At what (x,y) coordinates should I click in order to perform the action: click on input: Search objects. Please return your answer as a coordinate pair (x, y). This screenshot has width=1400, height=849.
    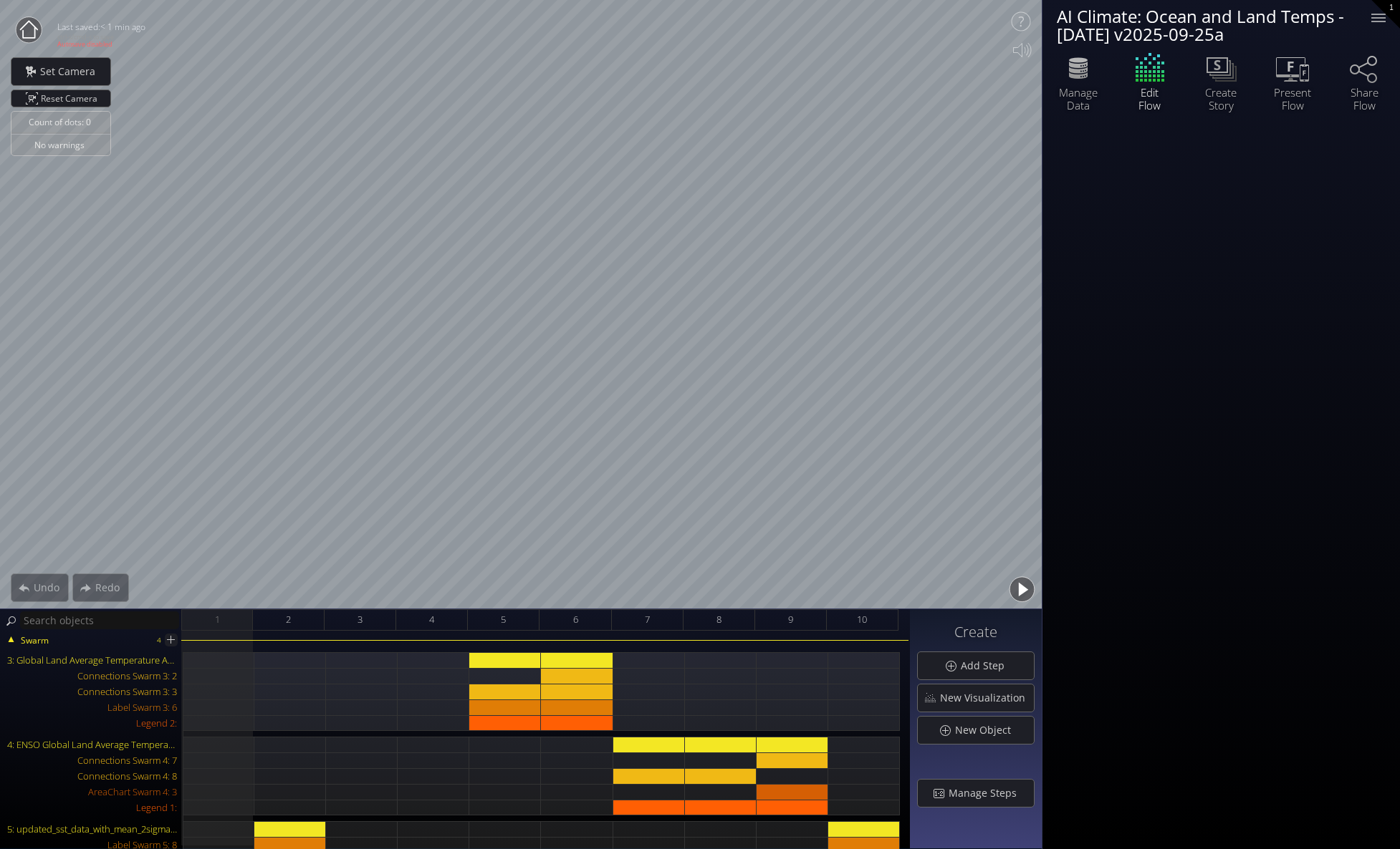
    Looking at the image, I should click on (99, 620).